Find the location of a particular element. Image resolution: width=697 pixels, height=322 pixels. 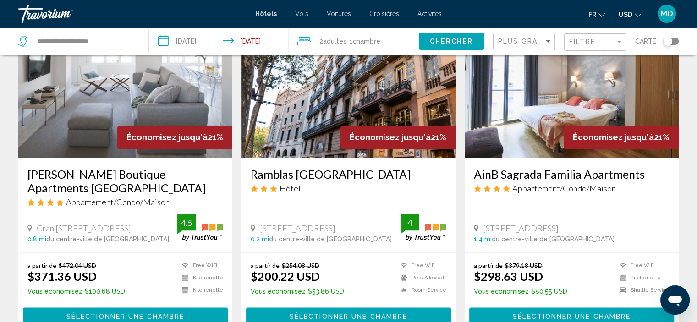

span: Vols is located at coordinates (301, 14).